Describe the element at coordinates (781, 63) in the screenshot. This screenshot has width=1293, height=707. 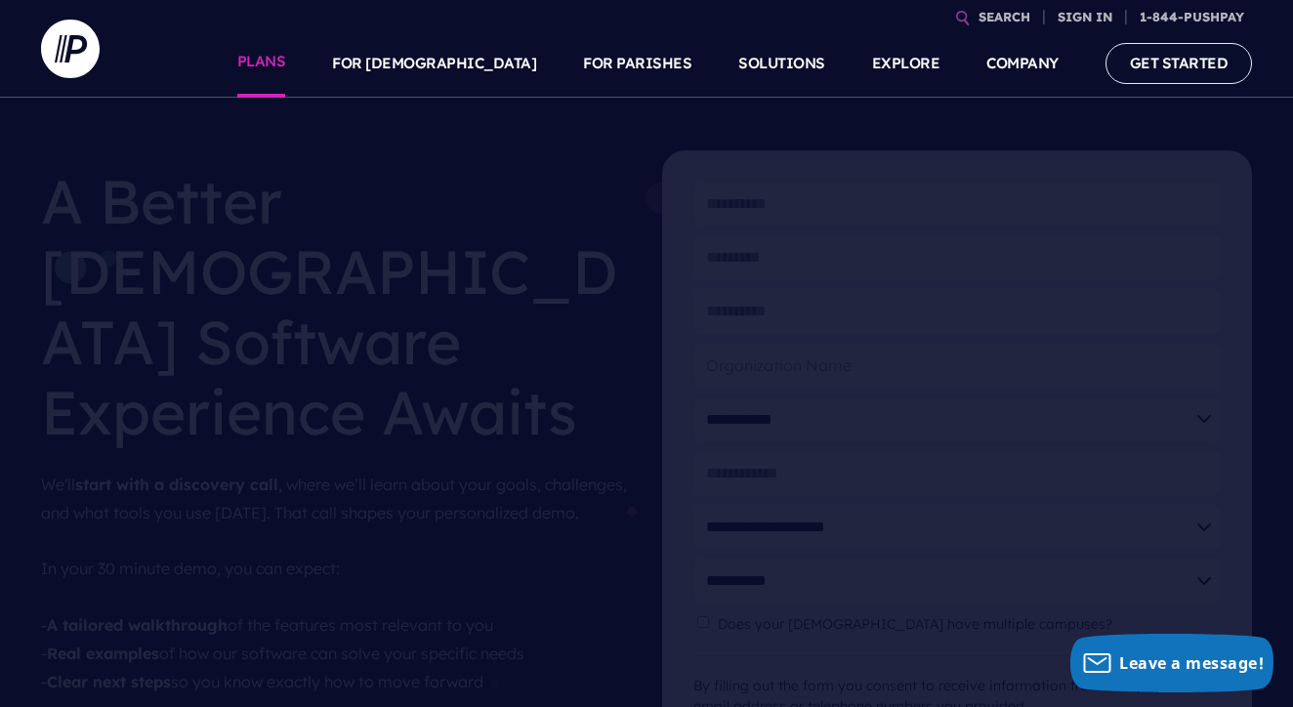
I see `a: SOLUTIONS` at that location.